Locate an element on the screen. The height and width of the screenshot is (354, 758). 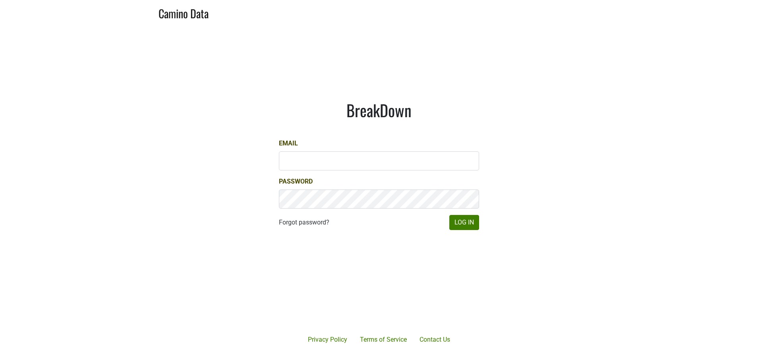
h1: BreakDown is located at coordinates (379, 110).